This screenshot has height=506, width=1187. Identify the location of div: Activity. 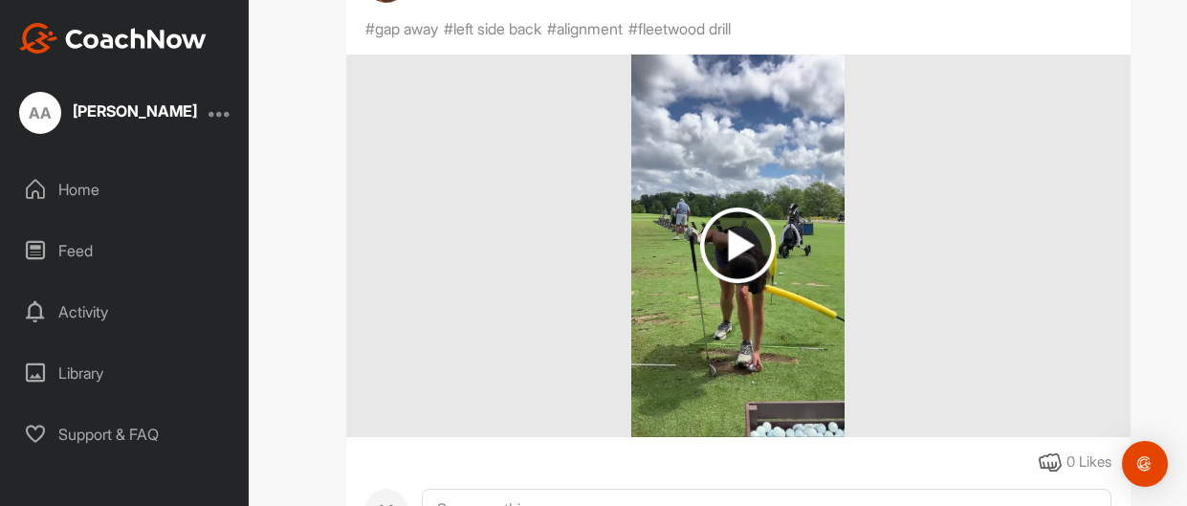
(125, 312).